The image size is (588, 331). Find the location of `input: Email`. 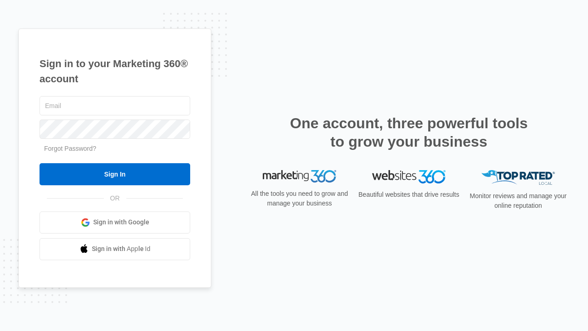

input: Email is located at coordinates (115, 106).